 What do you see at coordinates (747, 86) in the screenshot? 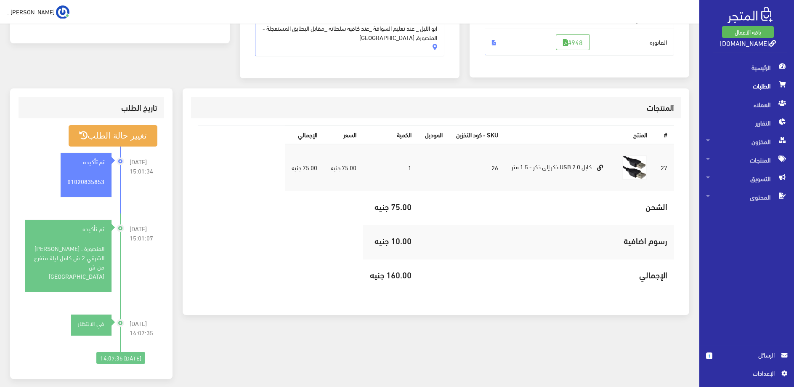
I see `span: الطلبات` at bounding box center [747, 86].